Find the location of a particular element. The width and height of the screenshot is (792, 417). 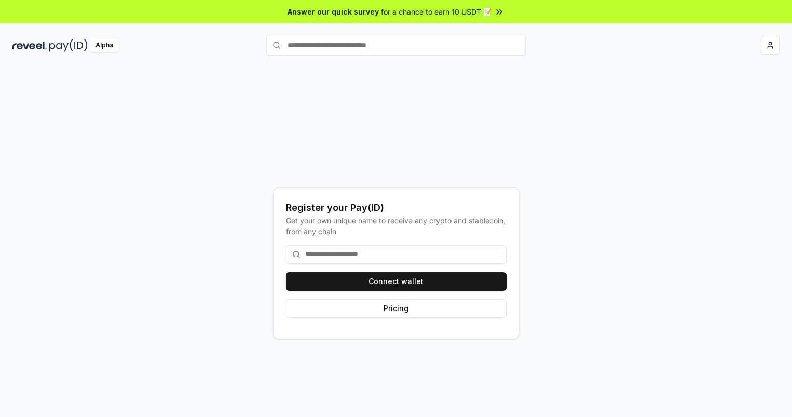

div: Register your Pay(ID) is located at coordinates (396, 208).